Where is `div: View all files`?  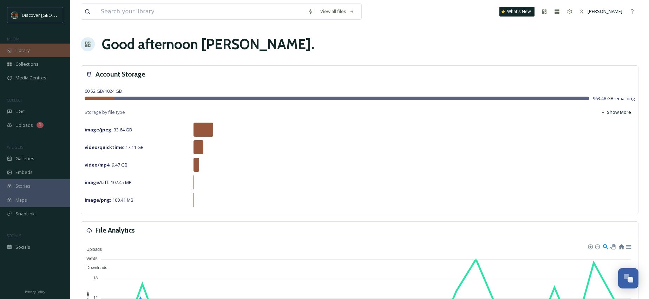
div: View all files is located at coordinates (337, 11).